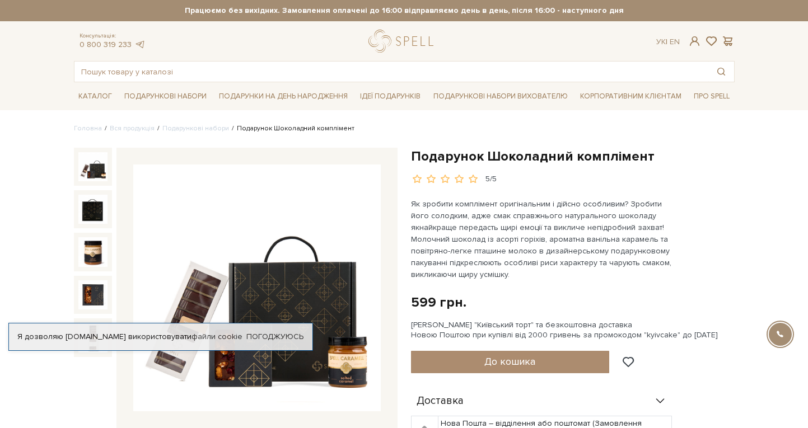 This screenshot has width=808, height=428. What do you see at coordinates (491, 179) in the screenshot?
I see `div: 5/5` at bounding box center [491, 179].